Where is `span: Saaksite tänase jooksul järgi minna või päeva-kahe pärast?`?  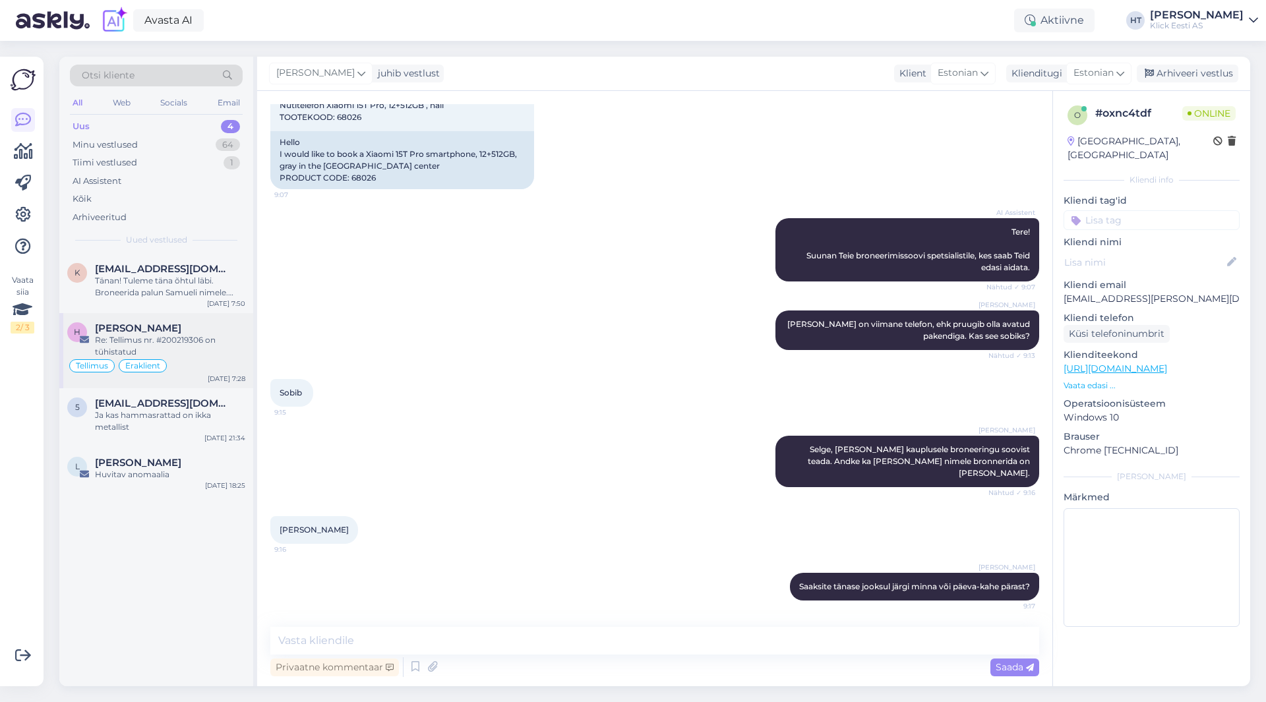 span: Saaksite tänase jooksul järgi minna või päeva-kahe pärast? is located at coordinates (914, 586).